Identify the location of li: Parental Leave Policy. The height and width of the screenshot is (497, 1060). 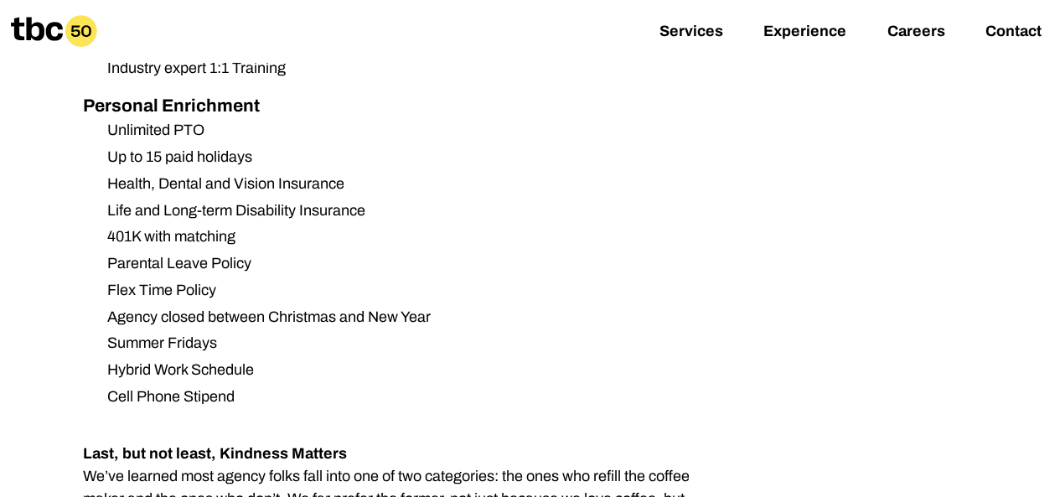
(410, 263).